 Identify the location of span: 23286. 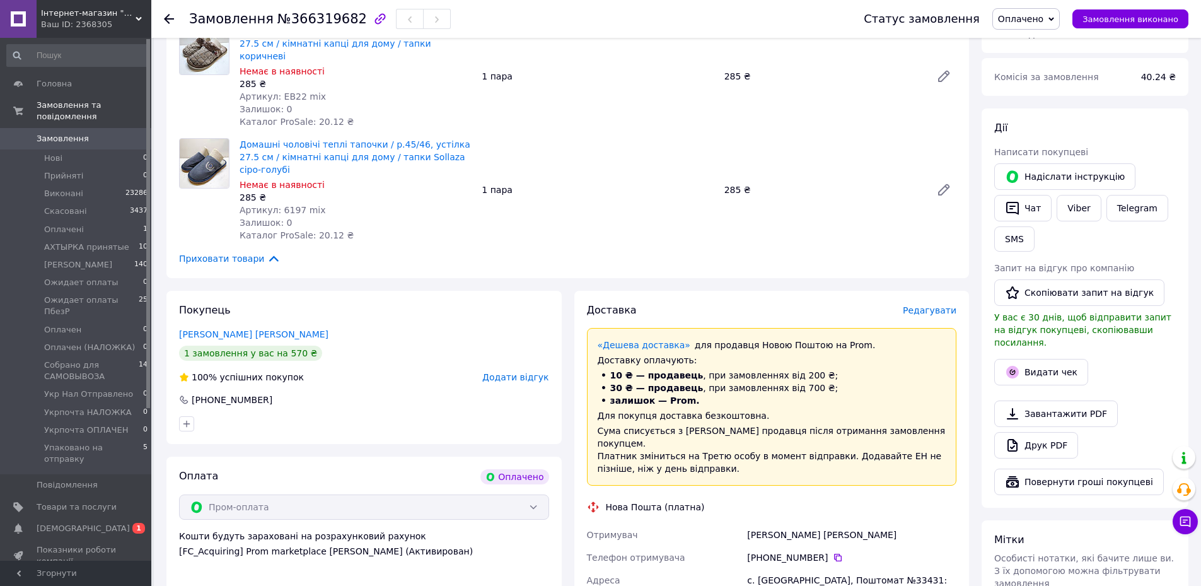
(136, 194).